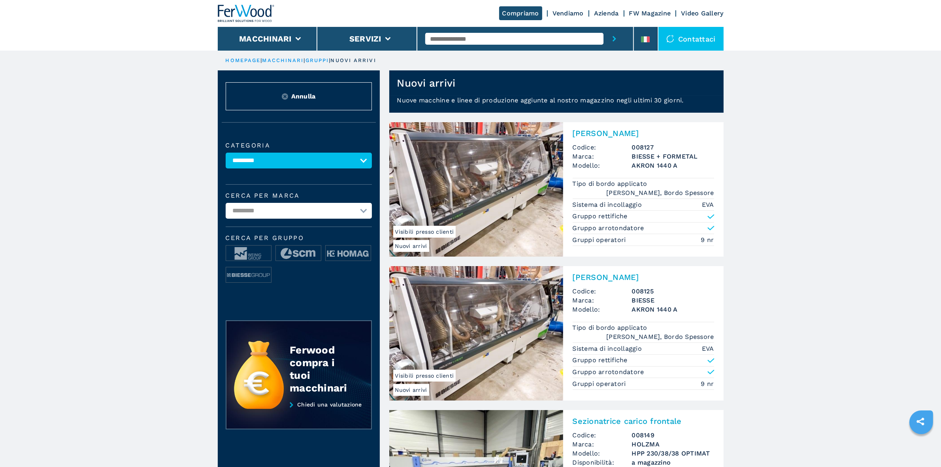 This screenshot has height=467, width=941. Describe the element at coordinates (691, 39) in the screenshot. I see `div: Contattaci` at that location.